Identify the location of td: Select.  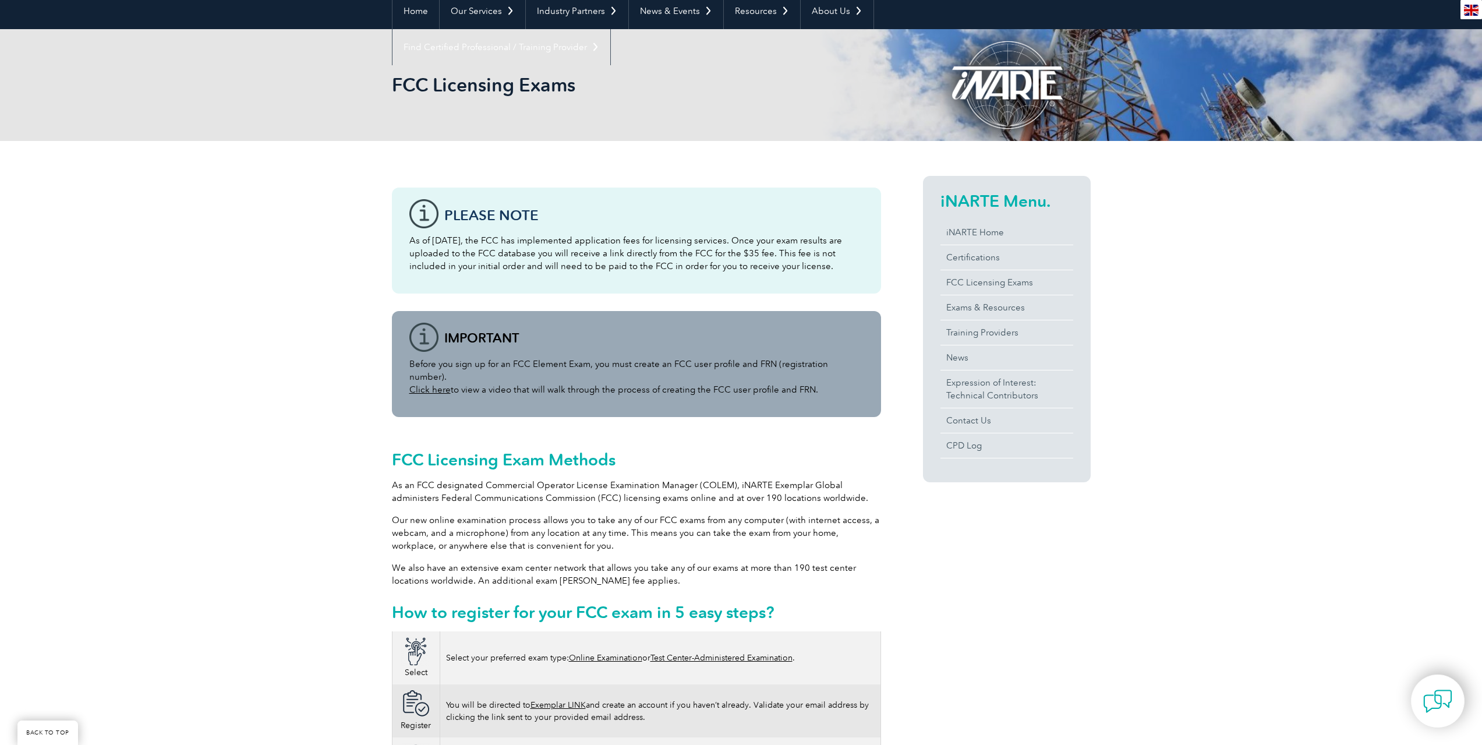
(416, 658).